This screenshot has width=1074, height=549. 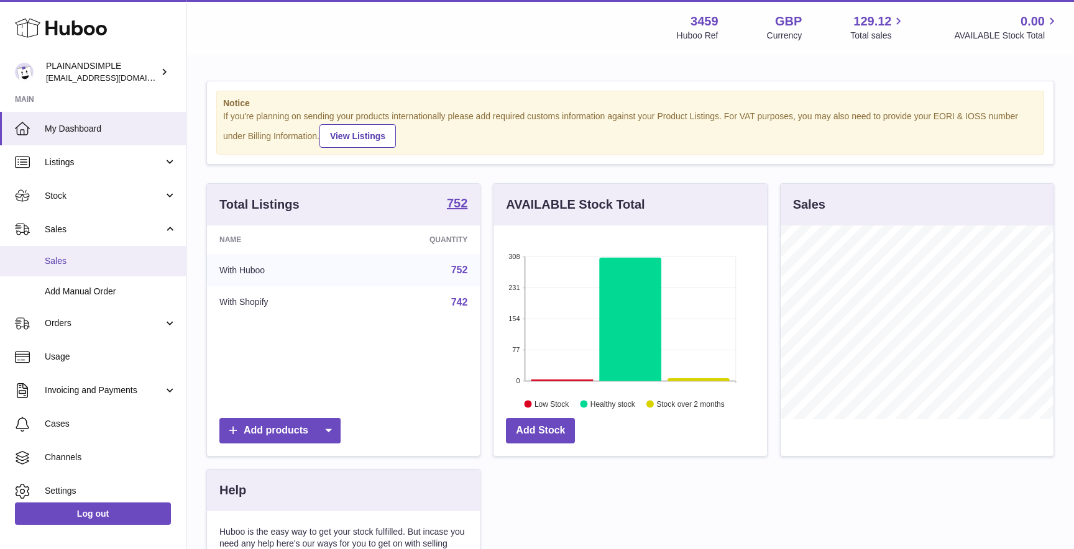 I want to click on strong: 3459, so click(x=704, y=21).